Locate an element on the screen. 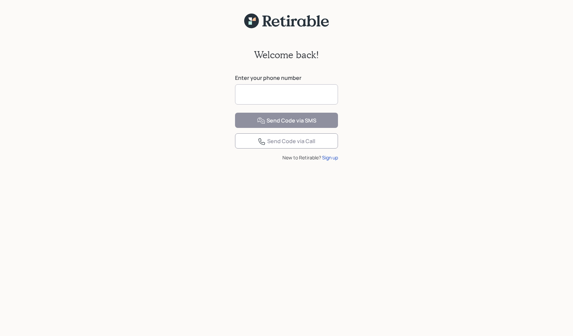 This screenshot has height=336, width=573. button: Send Code via Call is located at coordinates (287, 141).